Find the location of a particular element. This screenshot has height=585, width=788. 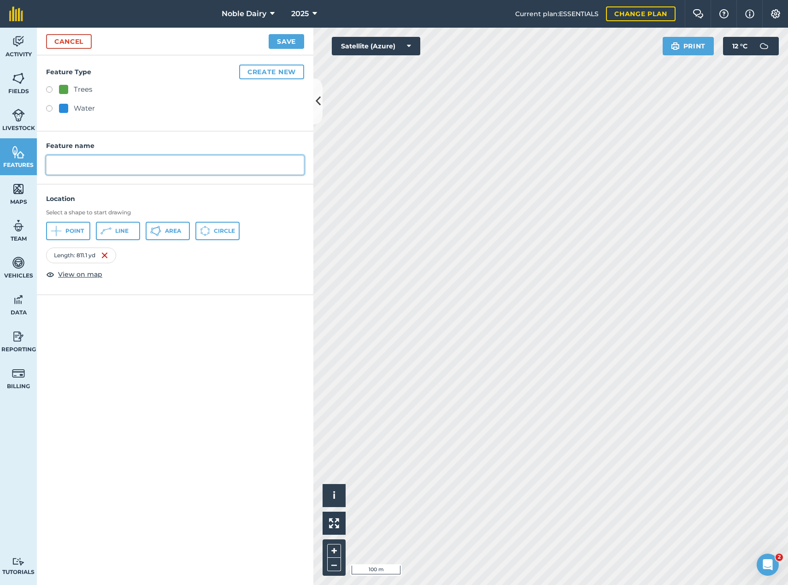

h4: Feature Type is located at coordinates (175, 72).